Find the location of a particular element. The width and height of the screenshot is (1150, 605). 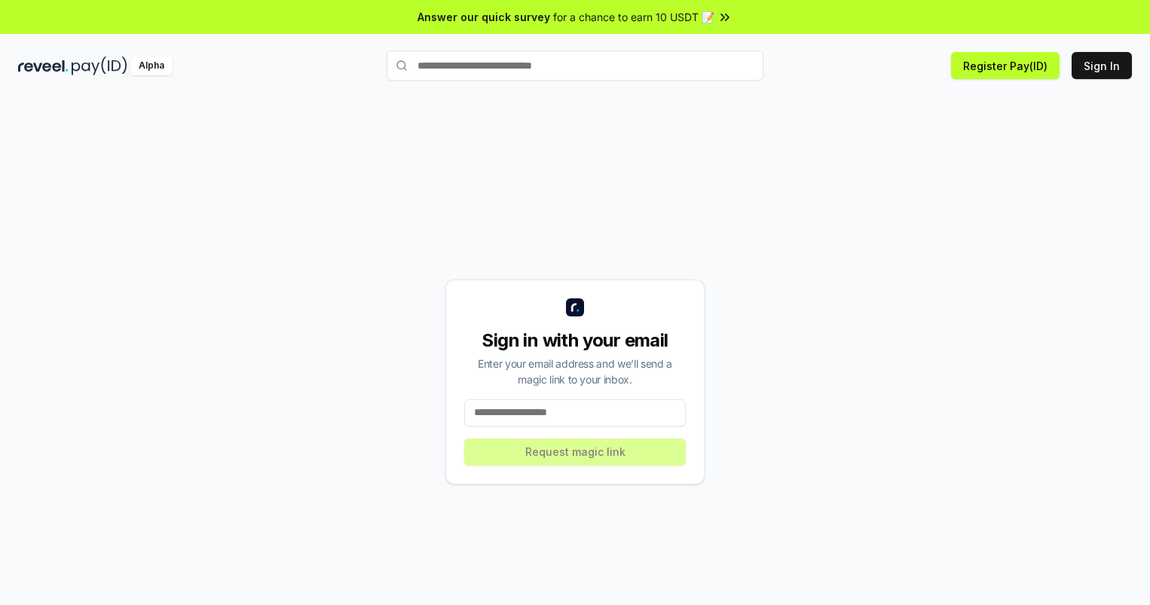

span: for a chance to earn 10 USDT 📝 is located at coordinates (634, 17).